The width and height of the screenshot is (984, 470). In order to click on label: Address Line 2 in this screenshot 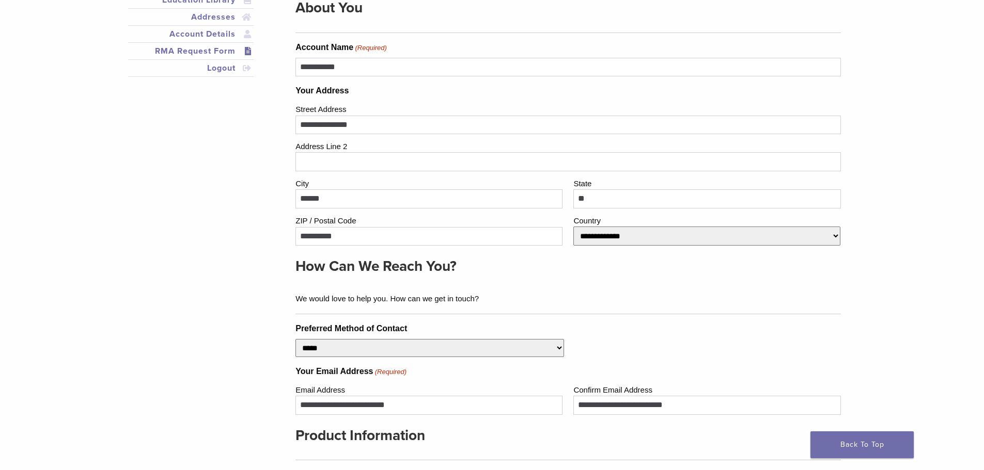, I will do `click(568, 146)`.